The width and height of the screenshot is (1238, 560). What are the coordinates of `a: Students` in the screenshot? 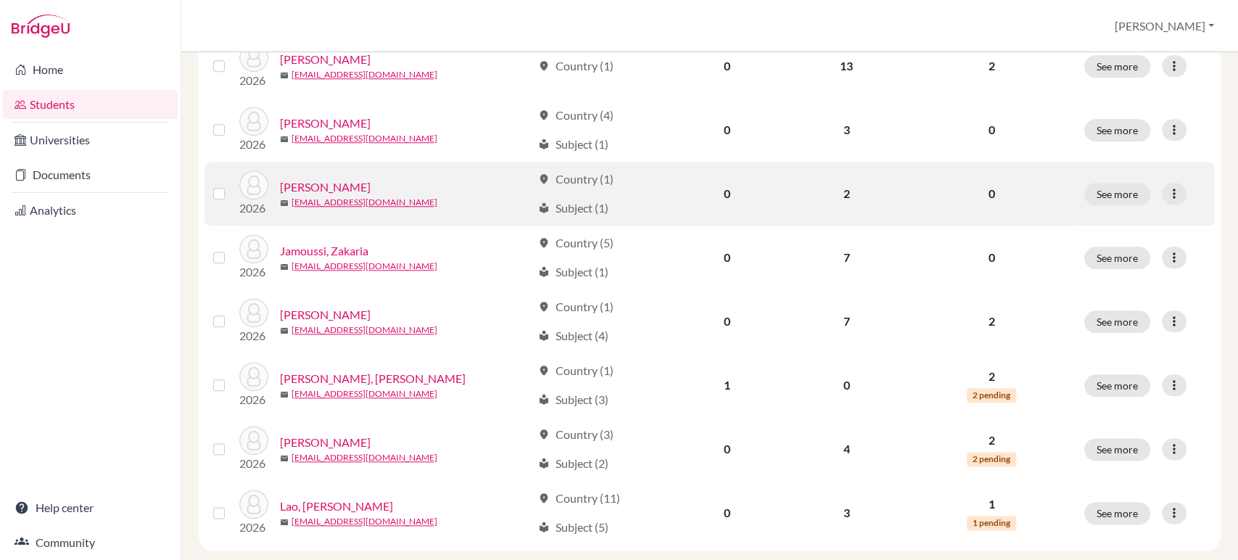 It's located at (90, 104).